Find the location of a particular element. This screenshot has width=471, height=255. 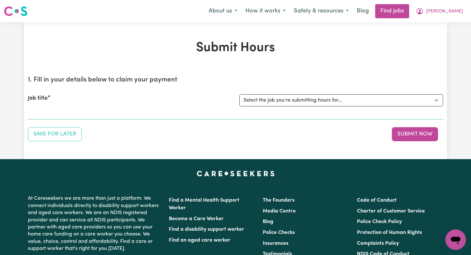

a: Insurances is located at coordinates (275, 244).